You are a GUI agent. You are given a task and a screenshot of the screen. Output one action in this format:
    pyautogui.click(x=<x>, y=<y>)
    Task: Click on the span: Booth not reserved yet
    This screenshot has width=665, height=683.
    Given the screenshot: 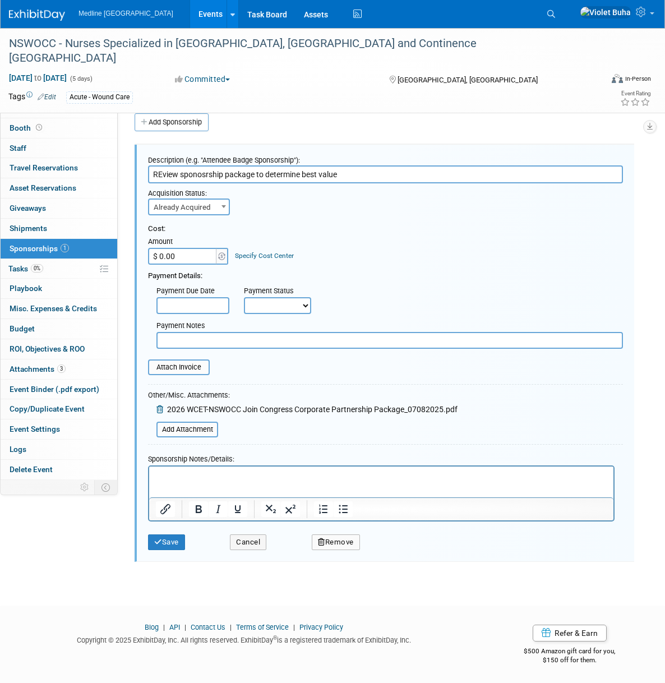 What is the action you would take?
    pyautogui.click(x=39, y=127)
    